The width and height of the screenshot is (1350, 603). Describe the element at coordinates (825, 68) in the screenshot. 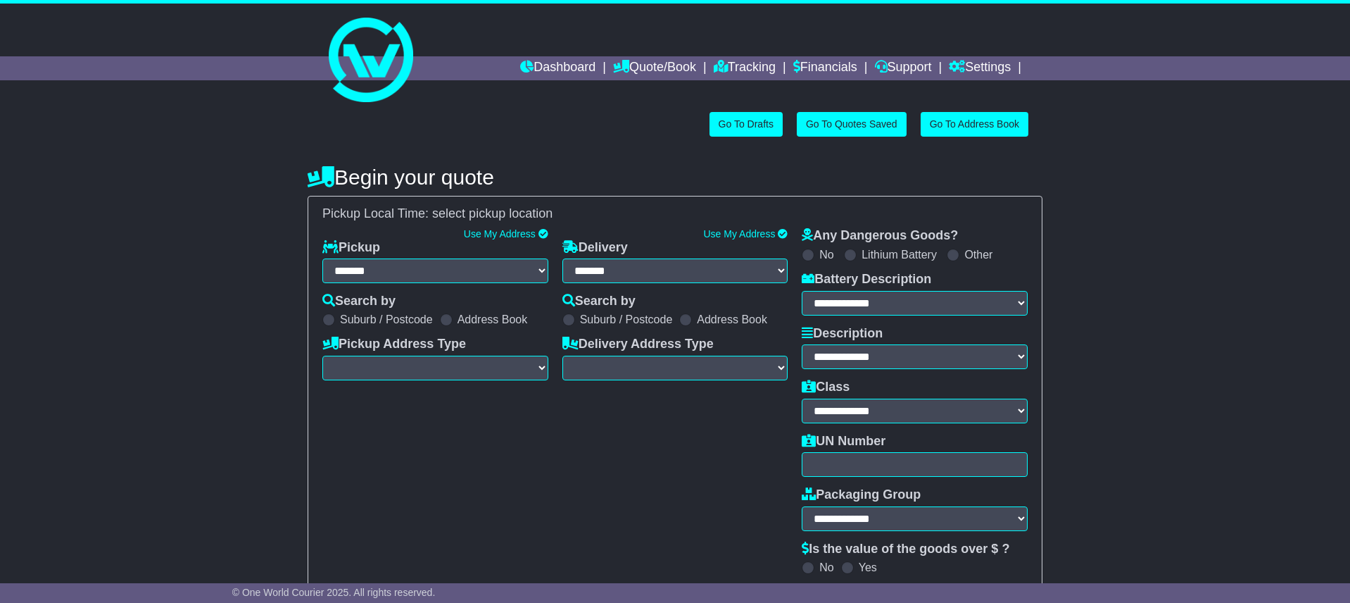

I see `a: Financials` at that location.